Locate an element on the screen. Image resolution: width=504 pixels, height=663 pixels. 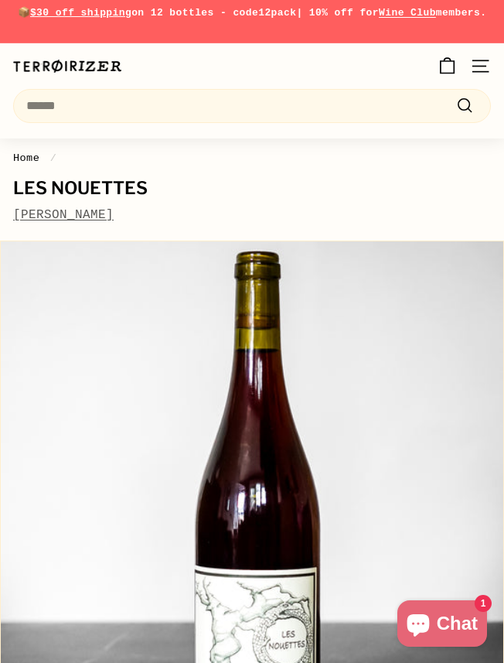
h1: Les Nouettes is located at coordinates (252, 188).